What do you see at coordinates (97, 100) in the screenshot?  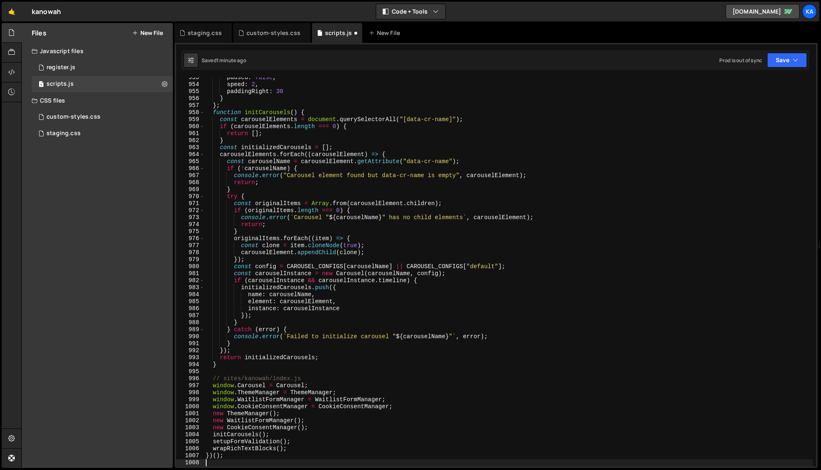 I see `div: CSS files` at bounding box center [97, 100].